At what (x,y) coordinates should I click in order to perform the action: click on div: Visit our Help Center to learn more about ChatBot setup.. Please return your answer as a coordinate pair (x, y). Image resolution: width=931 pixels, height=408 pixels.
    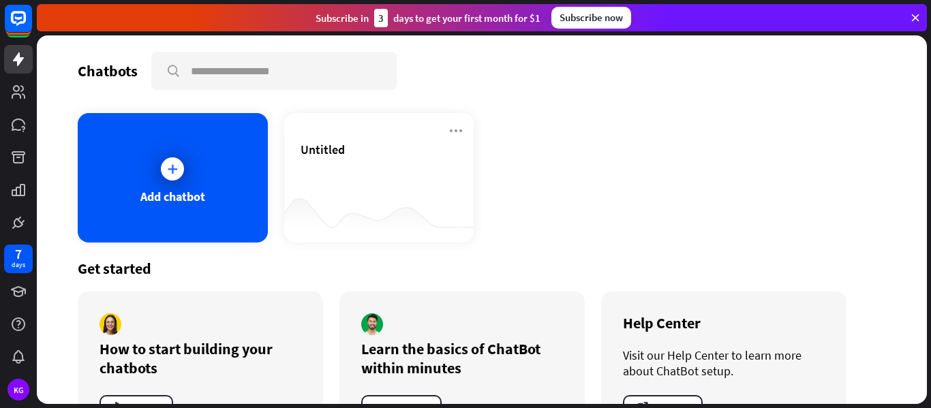
    Looking at the image, I should click on (724, 363).